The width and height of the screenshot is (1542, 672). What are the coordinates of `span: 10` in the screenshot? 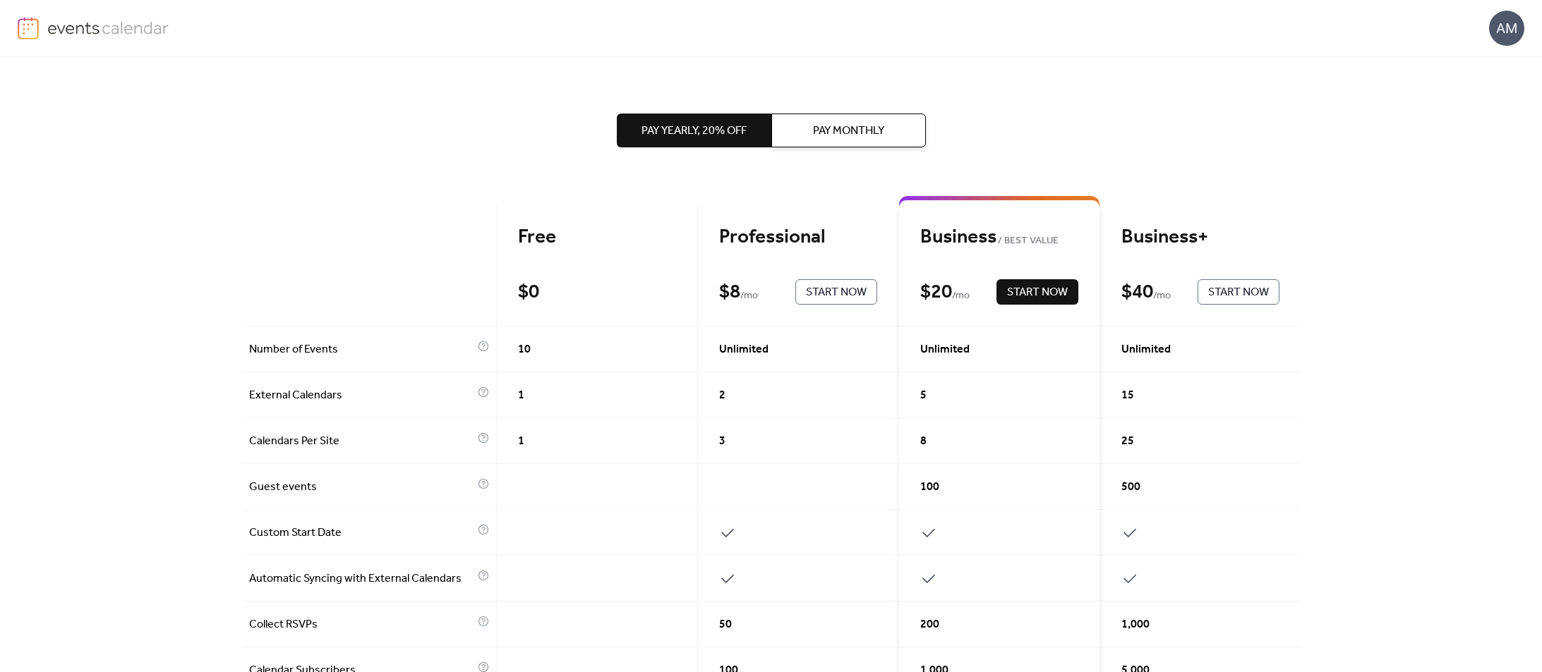 It's located at (524, 350).